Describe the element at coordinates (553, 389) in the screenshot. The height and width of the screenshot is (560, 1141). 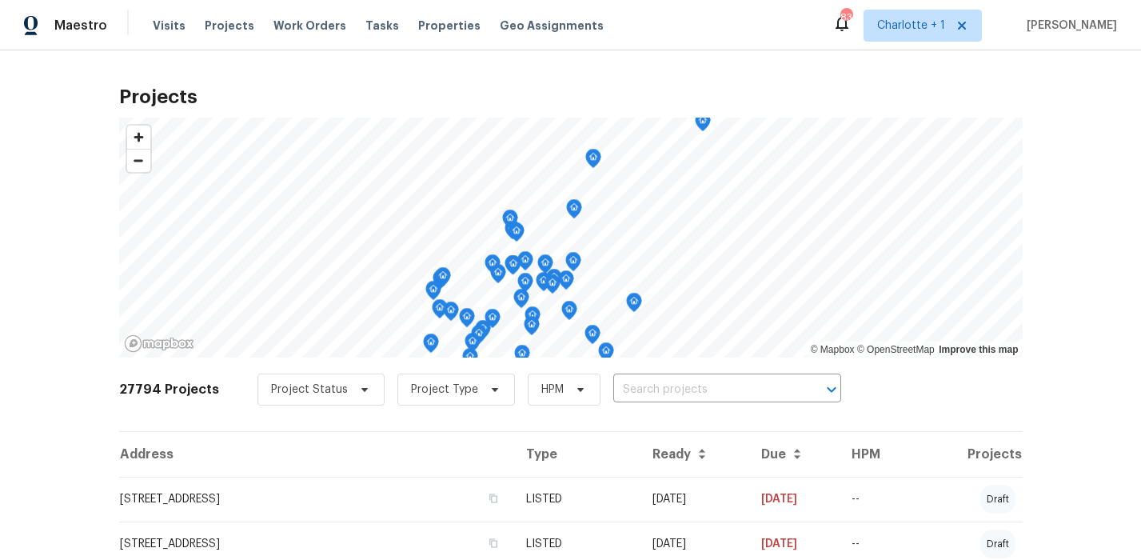
I see `span: HPM` at that location.